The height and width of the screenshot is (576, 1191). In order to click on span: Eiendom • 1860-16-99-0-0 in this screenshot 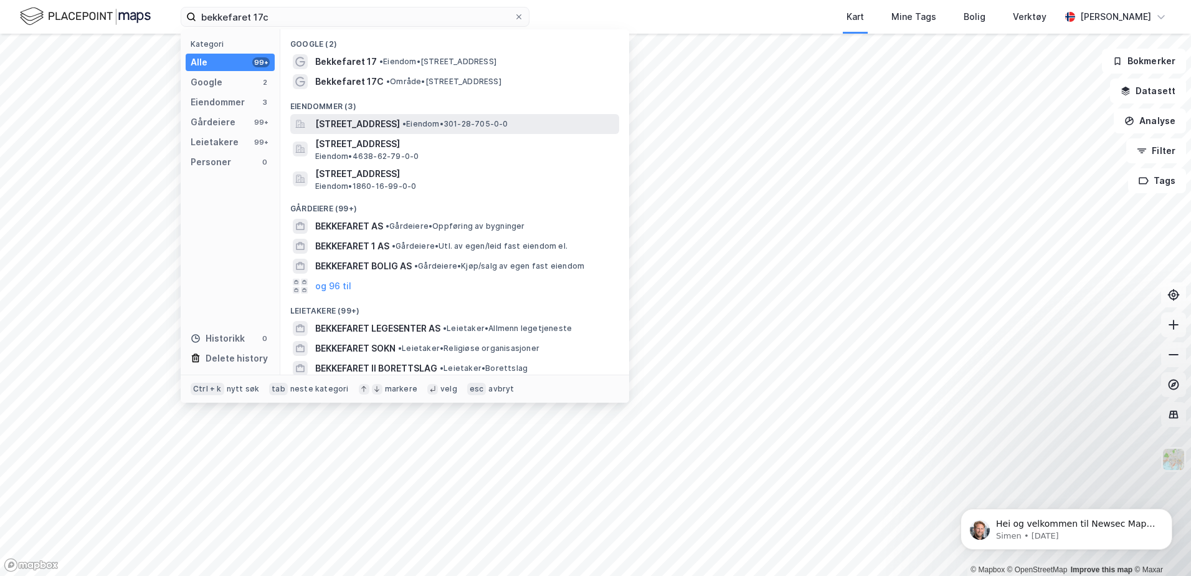, I will do `click(366, 186)`.